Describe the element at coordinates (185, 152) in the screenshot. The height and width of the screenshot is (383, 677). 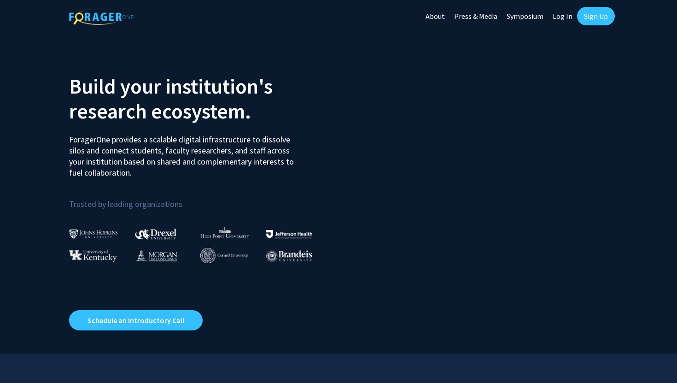
I see `p: ForagerOne provides a scalable digital infrastructure to dissolve silos and connect students, fac...` at that location.